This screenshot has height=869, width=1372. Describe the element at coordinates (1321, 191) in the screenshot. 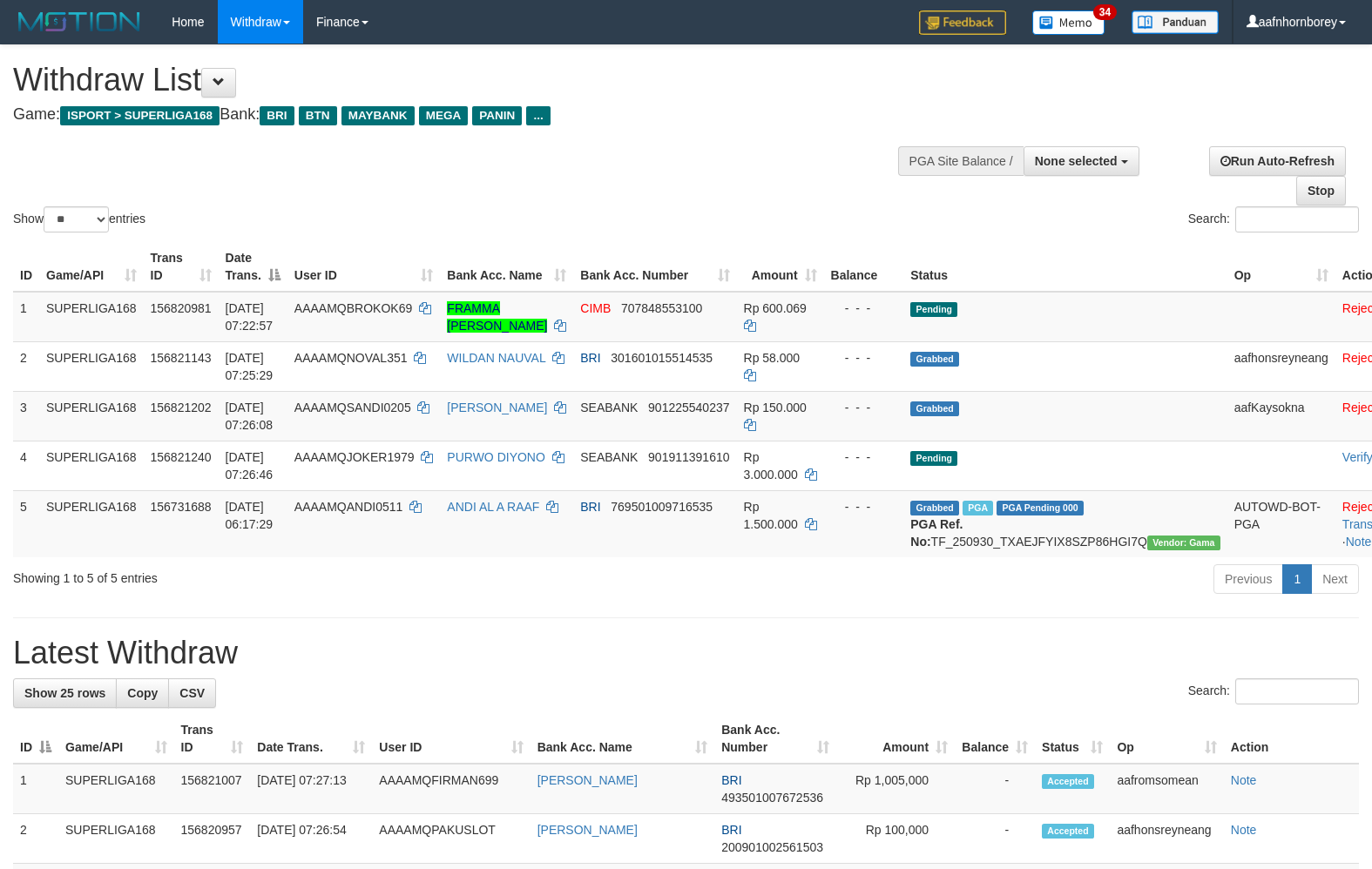

I see `a: Stop` at that location.